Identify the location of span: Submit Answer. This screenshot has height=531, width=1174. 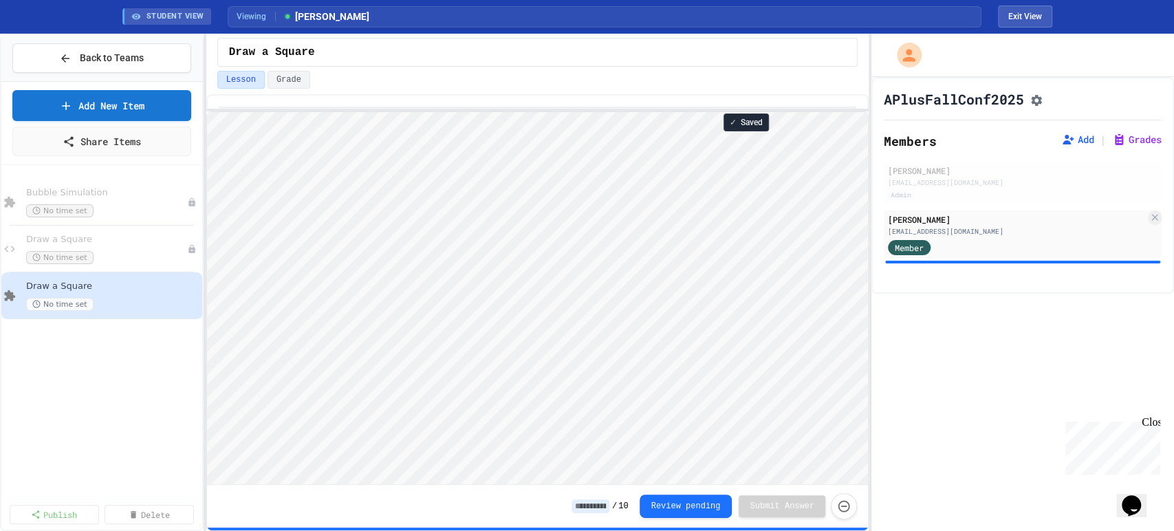
(782, 506).